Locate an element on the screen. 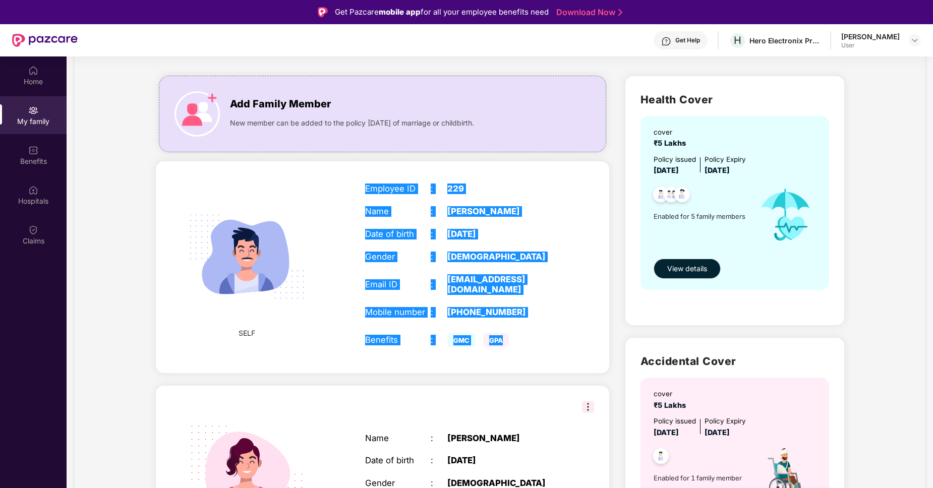 The image size is (933, 488). span: View details is located at coordinates (687, 269).